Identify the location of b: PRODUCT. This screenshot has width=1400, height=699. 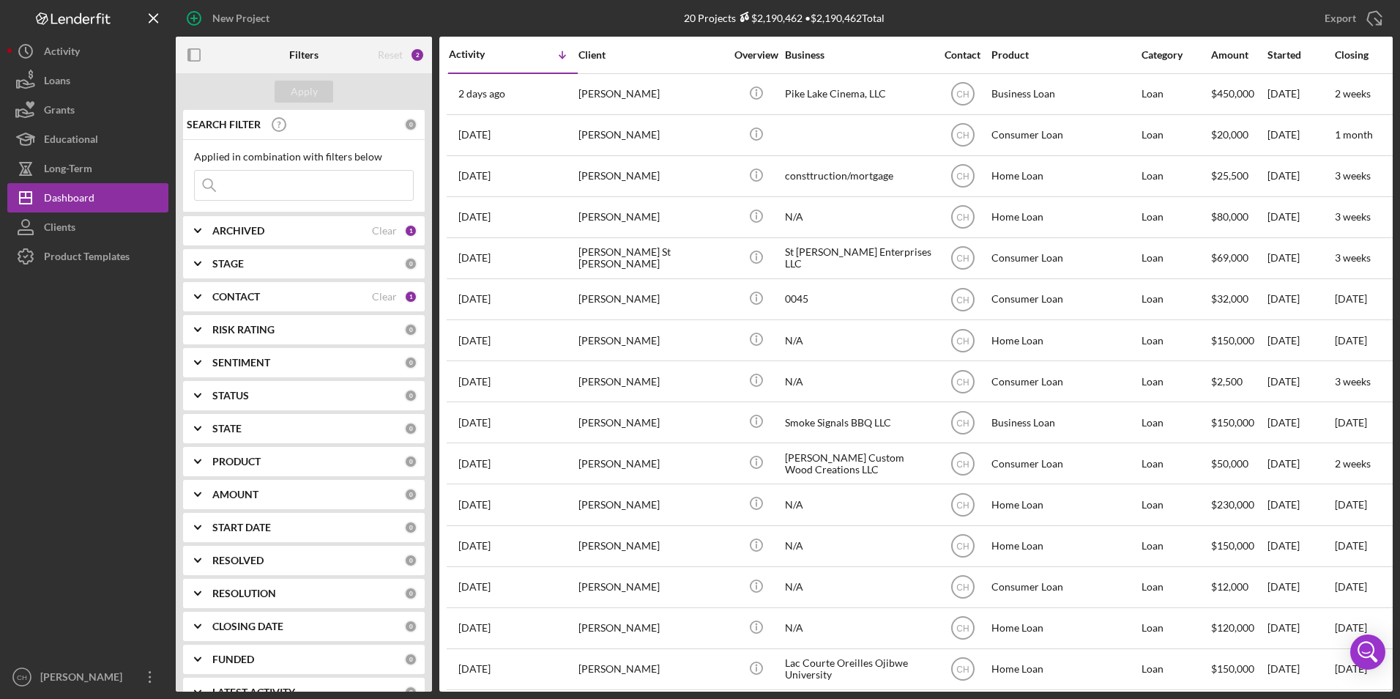
(237, 461).